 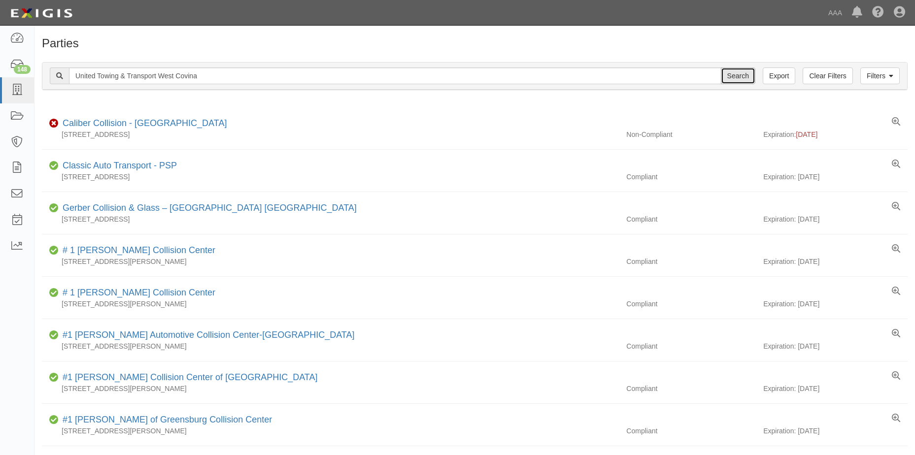 I want to click on img: logo-5460c22ac91f19d4615b14bd174203de0afe785f0fc80cf4dbbc73dc1793850b.png, so click(x=41, y=13).